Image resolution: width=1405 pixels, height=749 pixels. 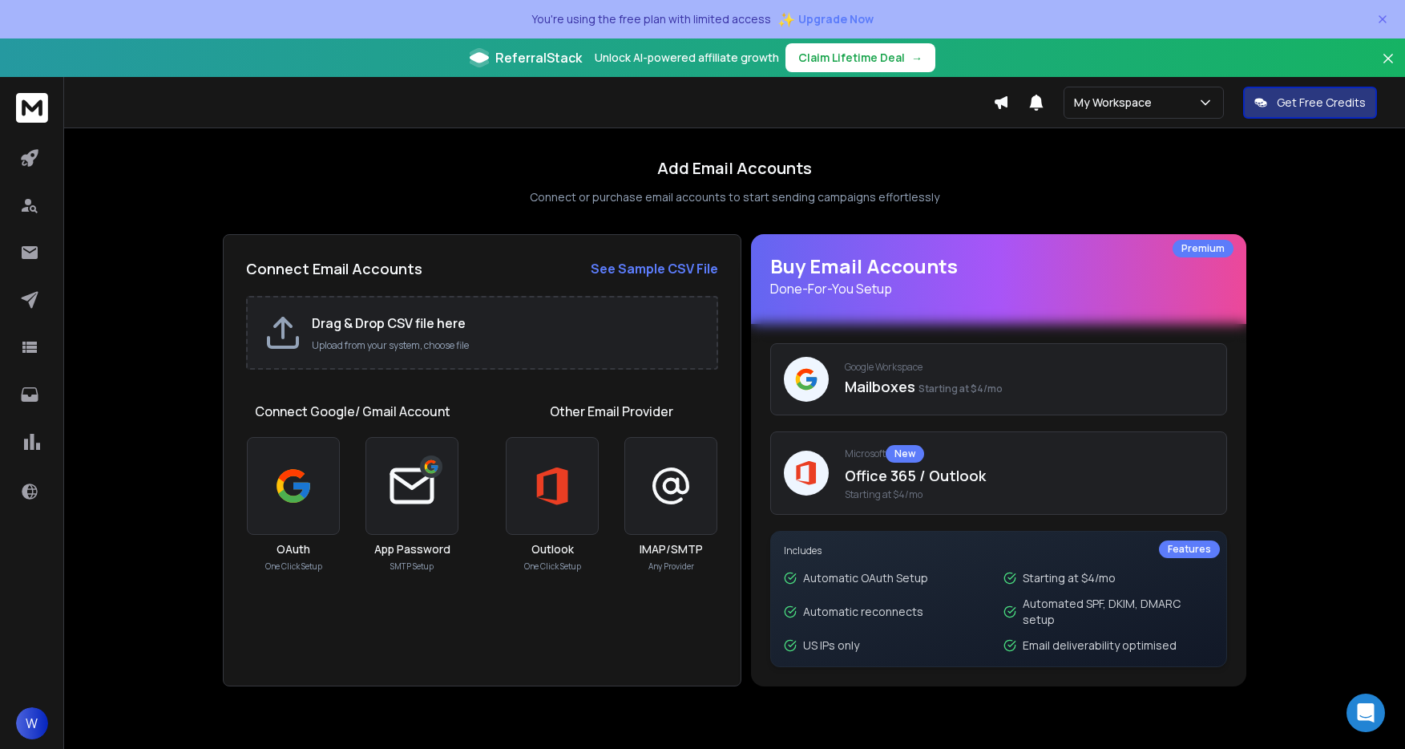 I want to click on p: US IPs only, so click(x=831, y=645).